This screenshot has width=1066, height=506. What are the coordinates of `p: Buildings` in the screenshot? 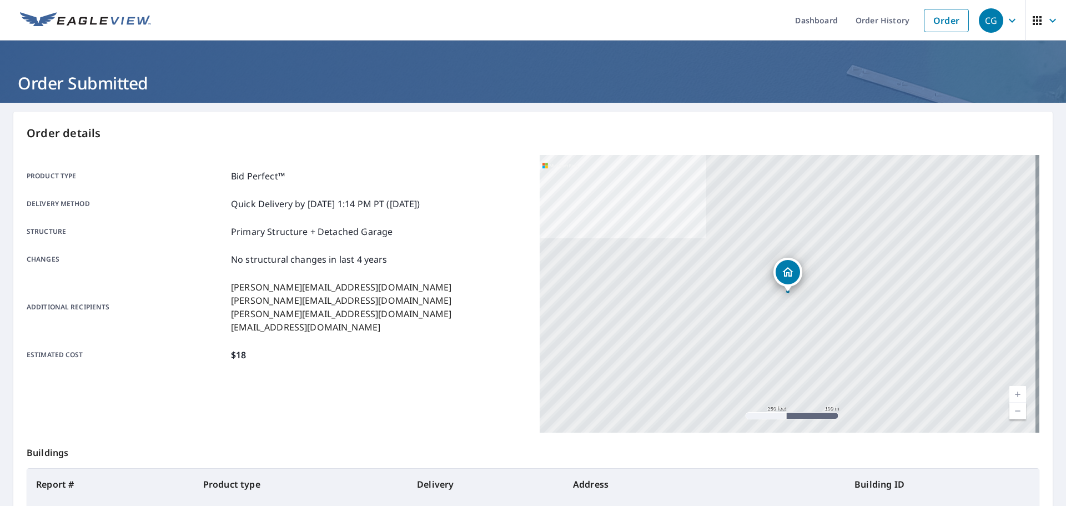 It's located at (533, 450).